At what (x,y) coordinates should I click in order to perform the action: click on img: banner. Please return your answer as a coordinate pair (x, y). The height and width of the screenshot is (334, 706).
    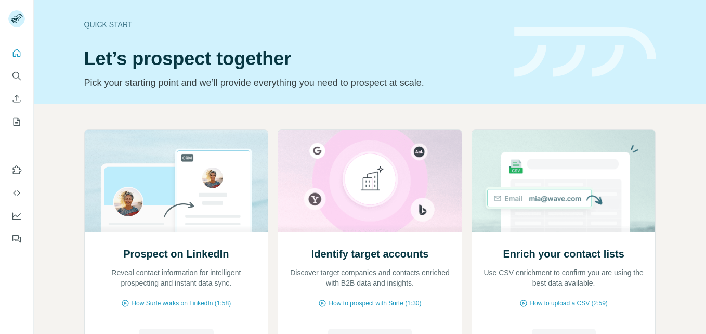
    Looking at the image, I should click on (585, 52).